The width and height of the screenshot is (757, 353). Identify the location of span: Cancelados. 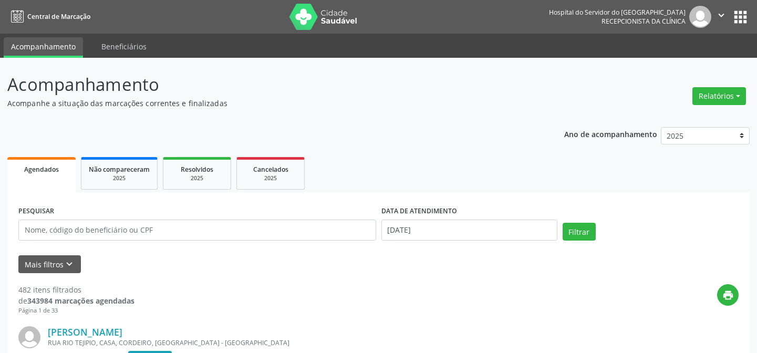
(271, 169).